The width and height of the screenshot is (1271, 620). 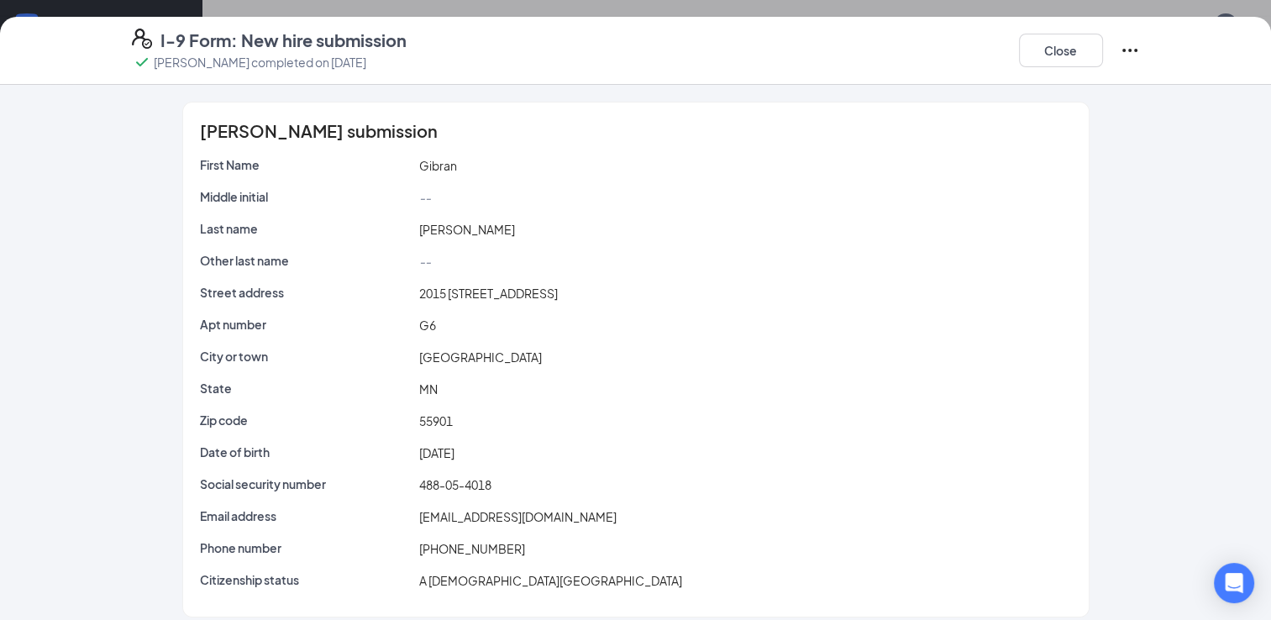 What do you see at coordinates (307, 165) in the screenshot?
I see `p: First Name` at bounding box center [307, 165].